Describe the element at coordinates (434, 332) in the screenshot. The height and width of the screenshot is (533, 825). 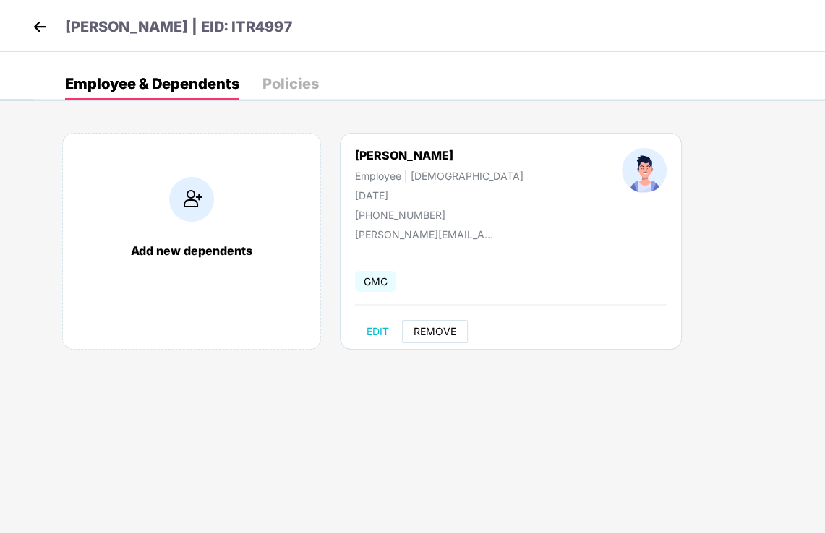
I see `button: REMOVE` at that location.